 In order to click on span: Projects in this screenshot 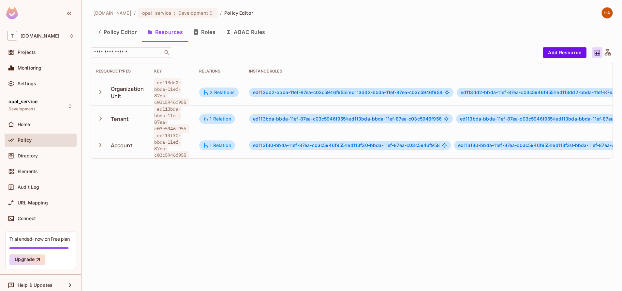, I will do `click(27, 52)`.